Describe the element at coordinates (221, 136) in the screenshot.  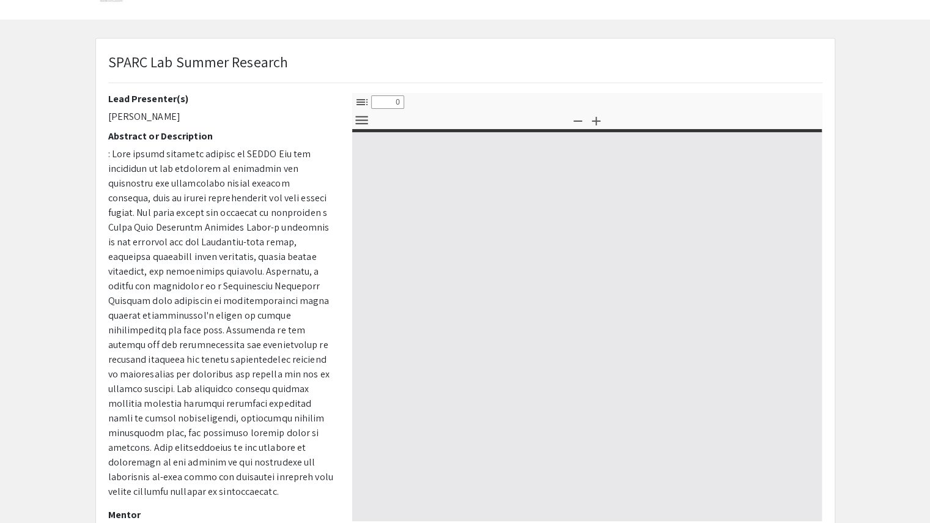
I see `h2: Abstract or Description` at that location.